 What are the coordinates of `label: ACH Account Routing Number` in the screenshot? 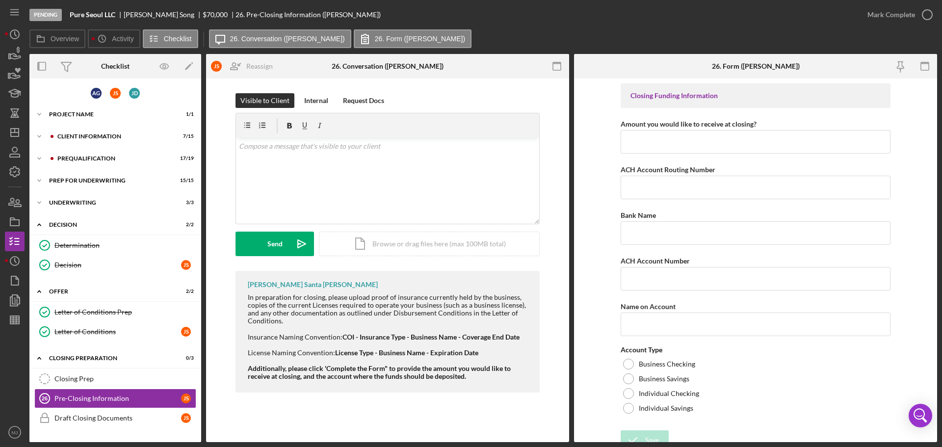 It's located at (668, 169).